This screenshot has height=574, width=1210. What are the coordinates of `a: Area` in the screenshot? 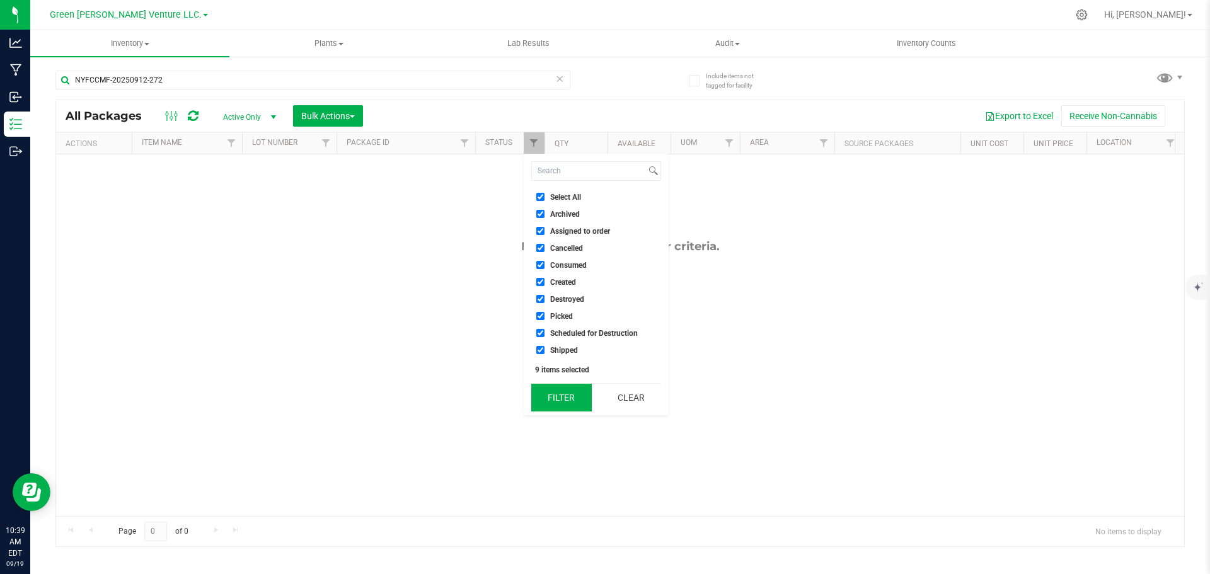 It's located at (759, 142).